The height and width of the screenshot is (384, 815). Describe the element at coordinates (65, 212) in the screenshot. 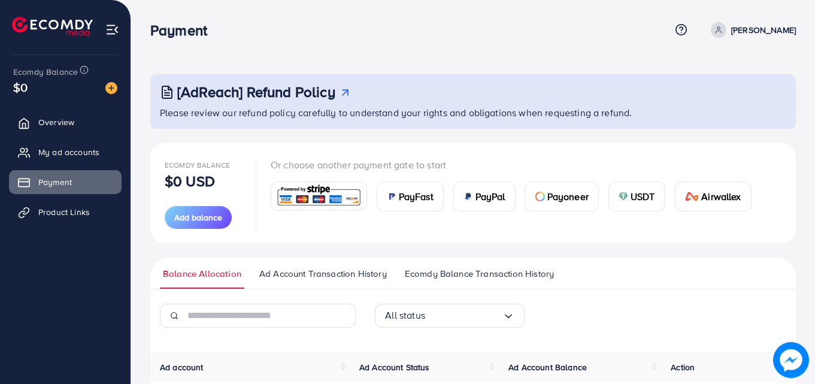

I see `a: Product Links` at that location.